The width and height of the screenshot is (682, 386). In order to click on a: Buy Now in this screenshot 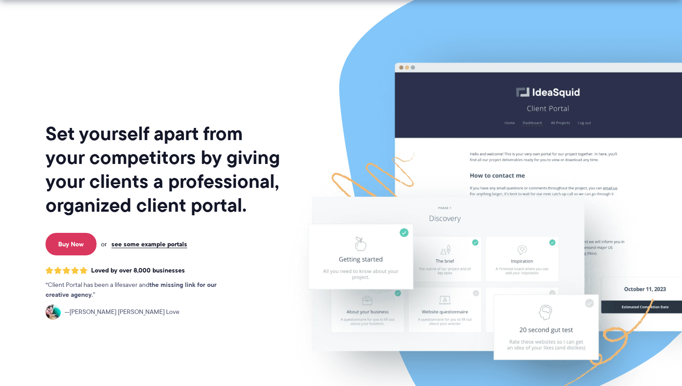, I will do `click(71, 244)`.